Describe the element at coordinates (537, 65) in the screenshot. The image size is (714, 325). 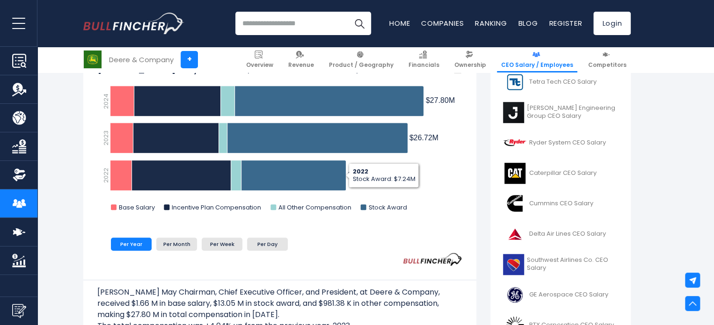
I see `span: CEO Salary / Employees` at that location.